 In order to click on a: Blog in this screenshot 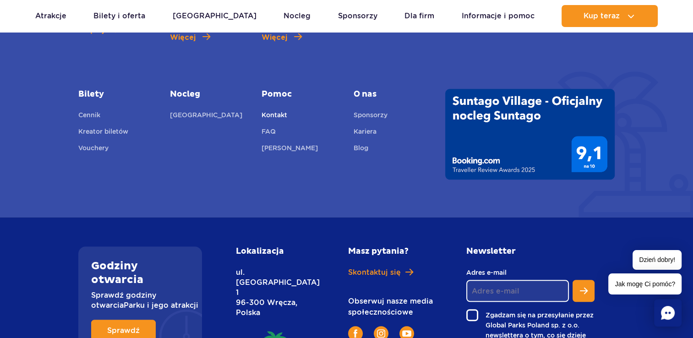, I will do `click(361, 149)`.